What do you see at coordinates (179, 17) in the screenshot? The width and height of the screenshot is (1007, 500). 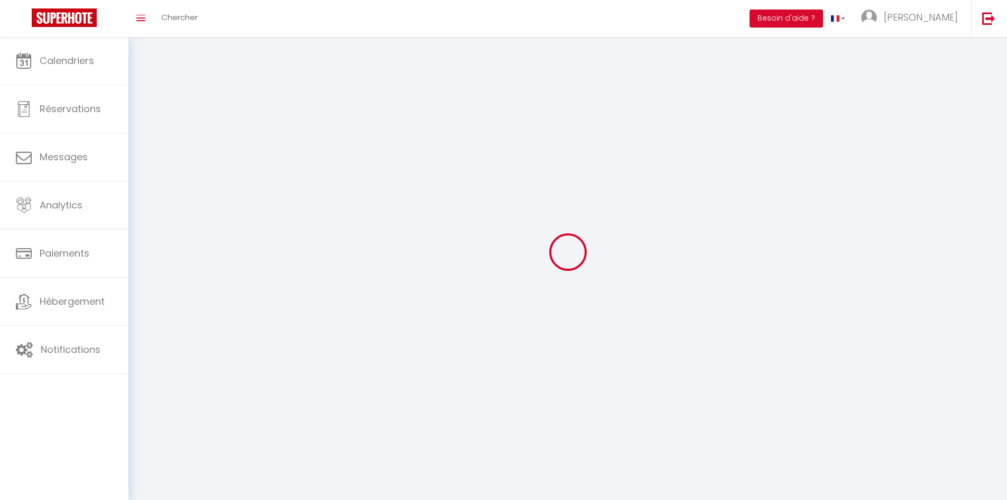 I see `span: Chercher` at bounding box center [179, 17].